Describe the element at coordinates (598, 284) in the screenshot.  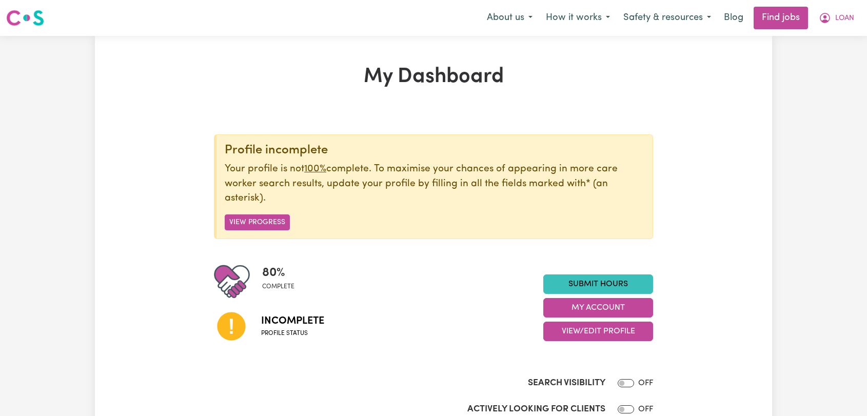
I see `a: Submit Hours` at that location.